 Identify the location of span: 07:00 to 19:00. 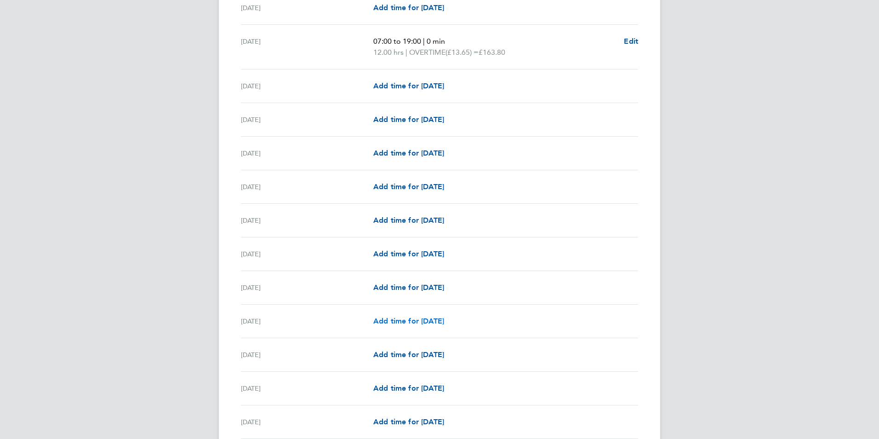
(397, 41).